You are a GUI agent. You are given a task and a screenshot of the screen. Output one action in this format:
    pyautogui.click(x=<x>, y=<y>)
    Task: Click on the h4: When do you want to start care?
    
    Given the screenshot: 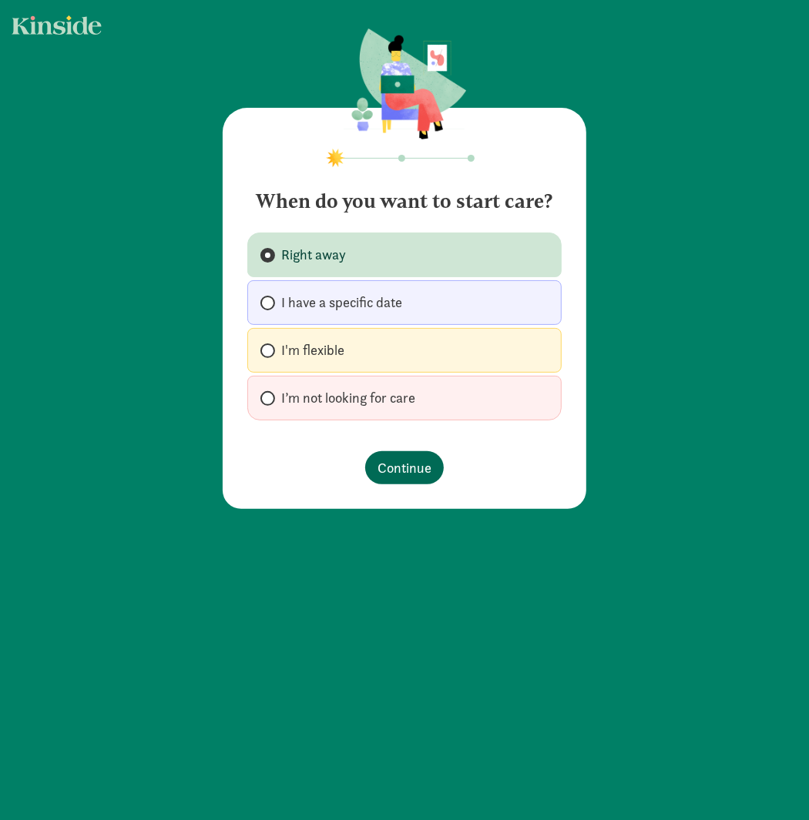 What is the action you would take?
    pyautogui.click(x=404, y=196)
    